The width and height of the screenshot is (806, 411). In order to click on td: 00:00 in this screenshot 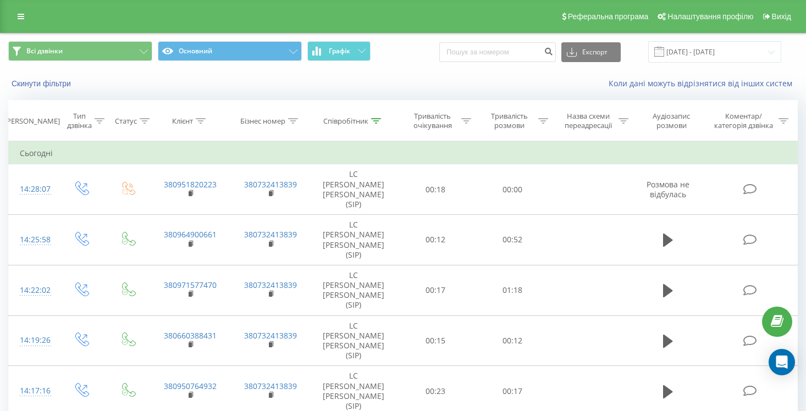, I will do `click(512, 190)`.